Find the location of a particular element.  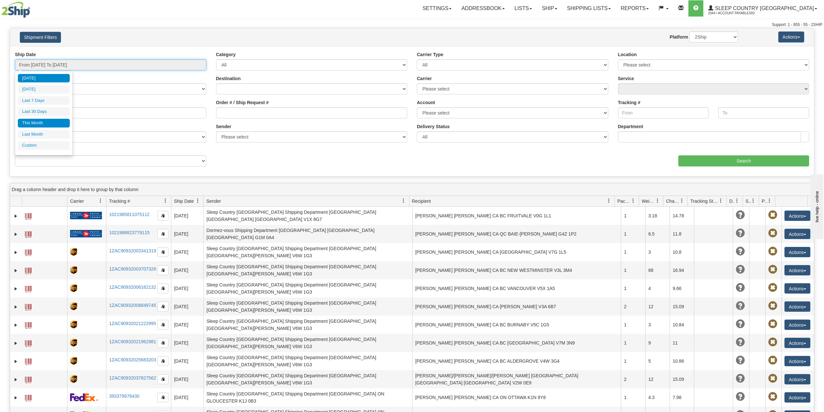

a: Shipment Issues filter column settings is located at coordinates (753, 201).